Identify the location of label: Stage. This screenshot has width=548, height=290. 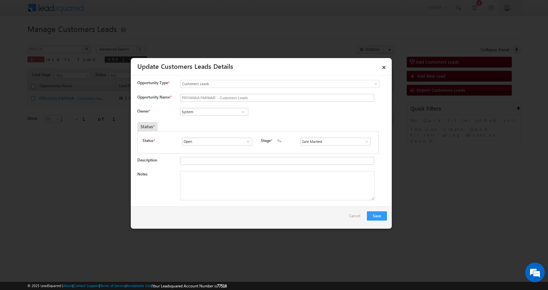
(266, 141).